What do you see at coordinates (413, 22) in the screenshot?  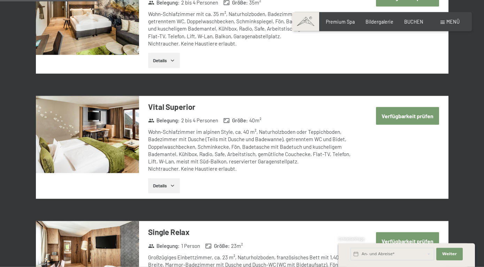 I see `span: BUCHEN` at bounding box center [413, 22].